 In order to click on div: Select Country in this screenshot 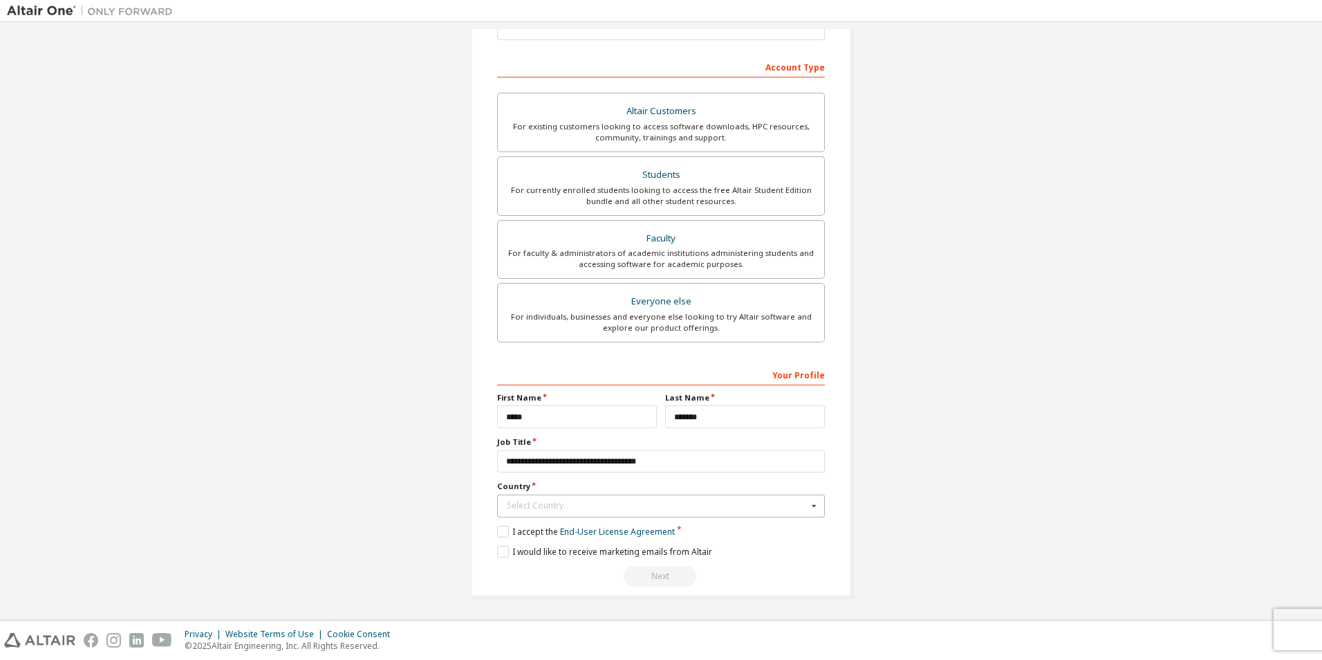, I will do `click(657, 505)`.